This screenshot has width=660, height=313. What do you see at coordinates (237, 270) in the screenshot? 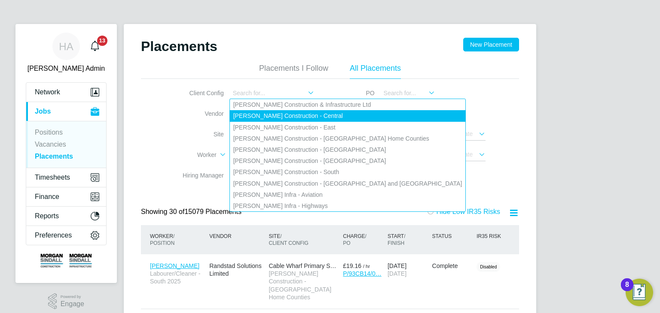
I see `div: Randstad Solutions Limited` at bounding box center [237, 270].